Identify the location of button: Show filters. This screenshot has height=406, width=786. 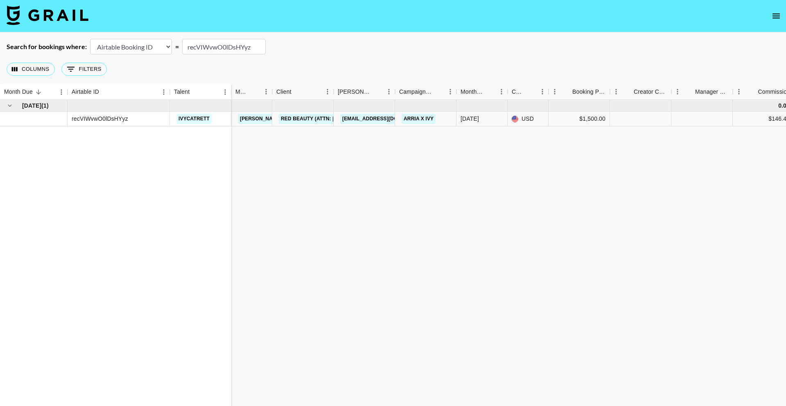
(84, 69).